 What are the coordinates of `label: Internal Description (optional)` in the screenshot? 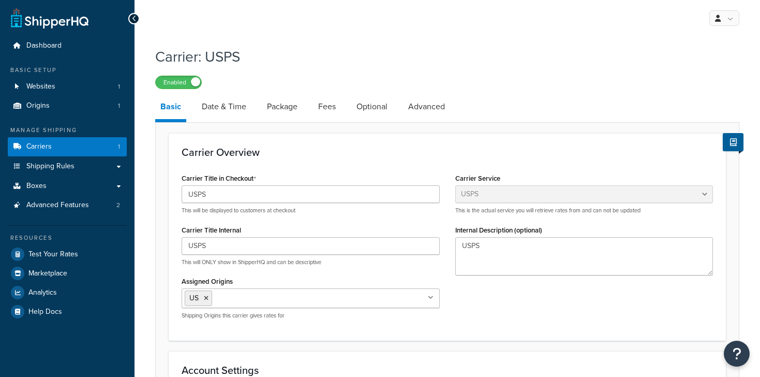 It's located at (499, 230).